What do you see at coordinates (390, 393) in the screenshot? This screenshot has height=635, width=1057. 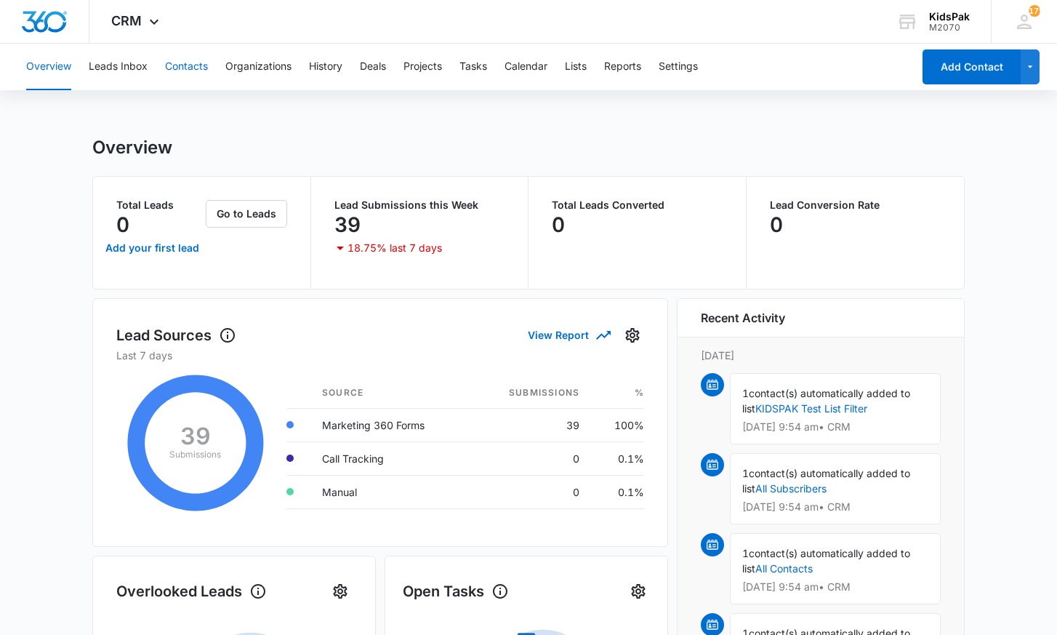 I see `th: Source` at bounding box center [390, 393].